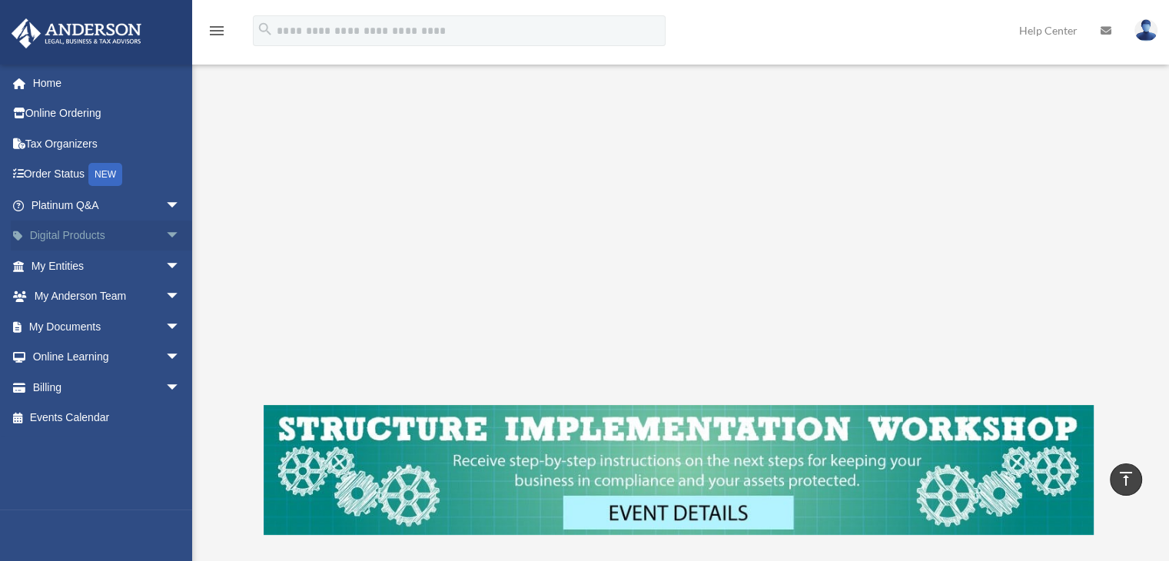 The image size is (1169, 561). Describe the element at coordinates (1126, 479) in the screenshot. I see `i: vertical_align_top` at that location.